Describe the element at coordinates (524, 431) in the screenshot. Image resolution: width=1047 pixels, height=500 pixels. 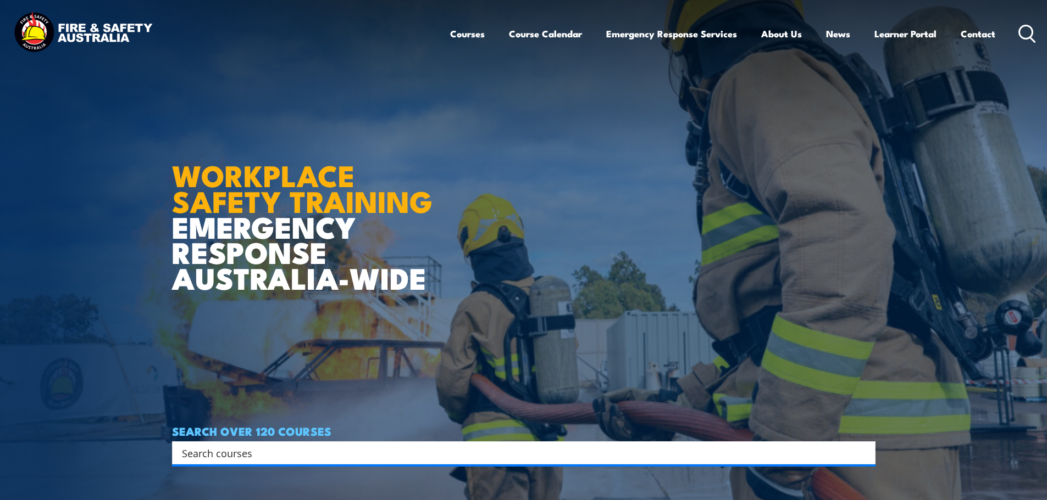
I see `h4: SEARCH OVER 120 COURSES` at that location.